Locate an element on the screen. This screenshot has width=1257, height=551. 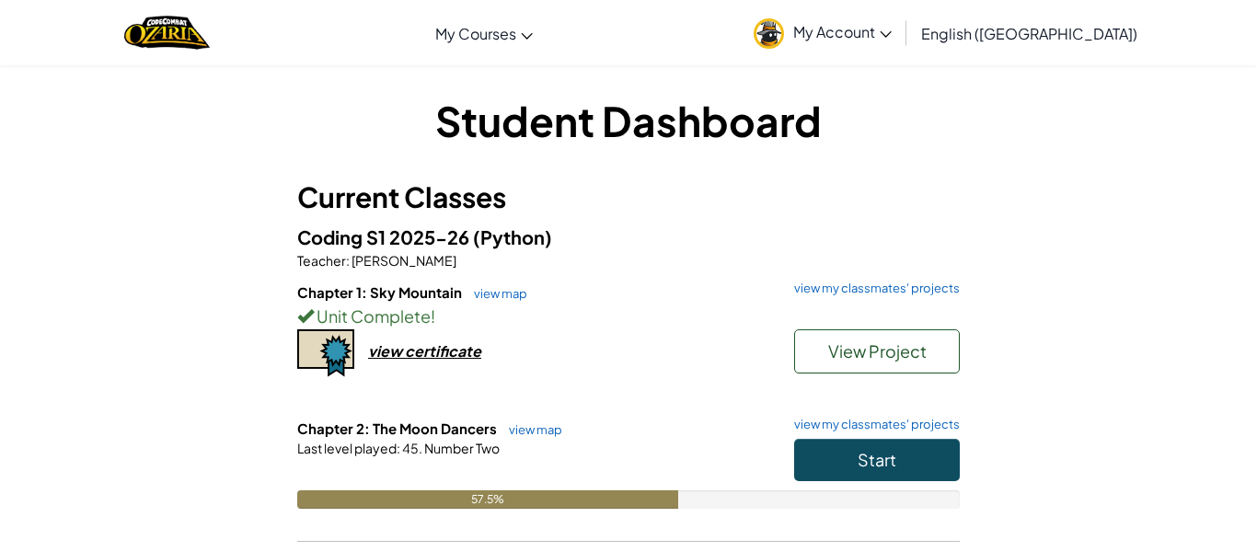
span: 45. is located at coordinates (411, 448).